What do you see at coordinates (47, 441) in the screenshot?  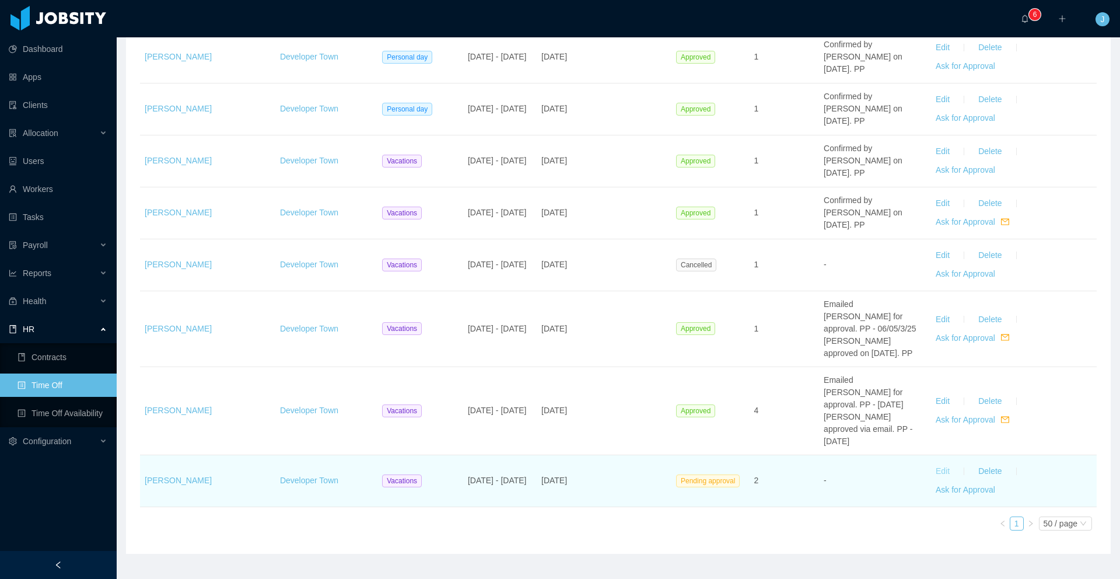 I see `span: Configuration` at bounding box center [47, 441].